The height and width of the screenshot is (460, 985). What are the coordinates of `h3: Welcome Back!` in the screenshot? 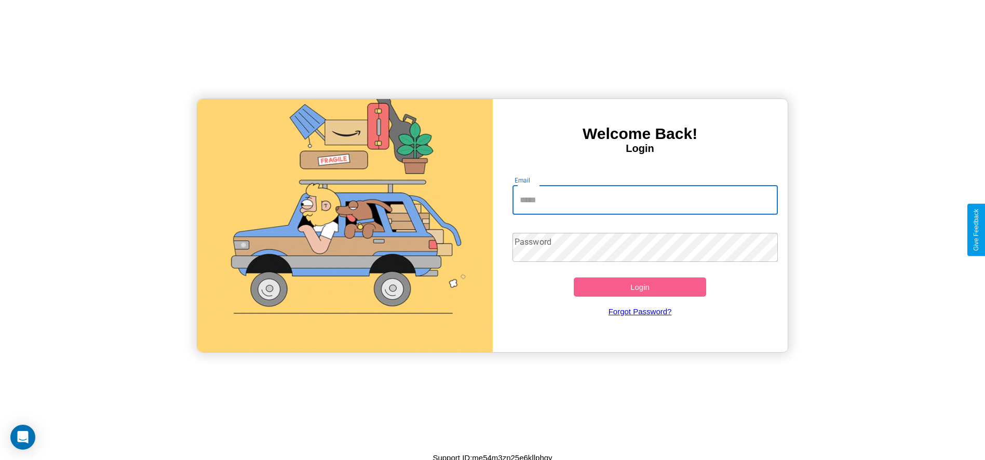 It's located at (640, 134).